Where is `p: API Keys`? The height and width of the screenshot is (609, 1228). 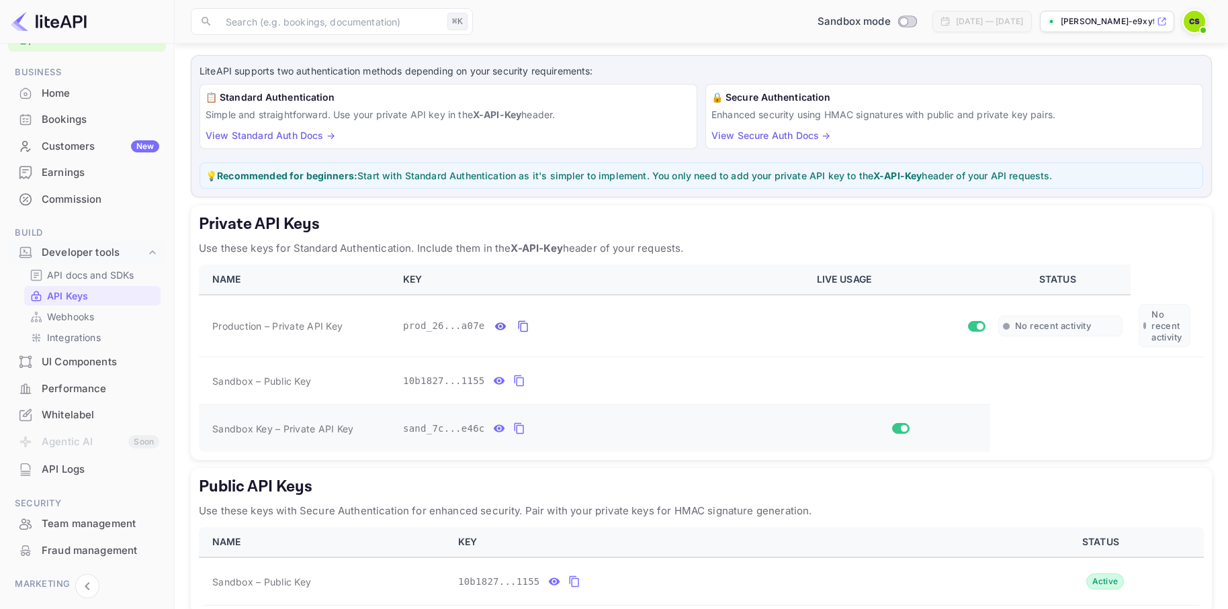
p: API Keys is located at coordinates (67, 296).